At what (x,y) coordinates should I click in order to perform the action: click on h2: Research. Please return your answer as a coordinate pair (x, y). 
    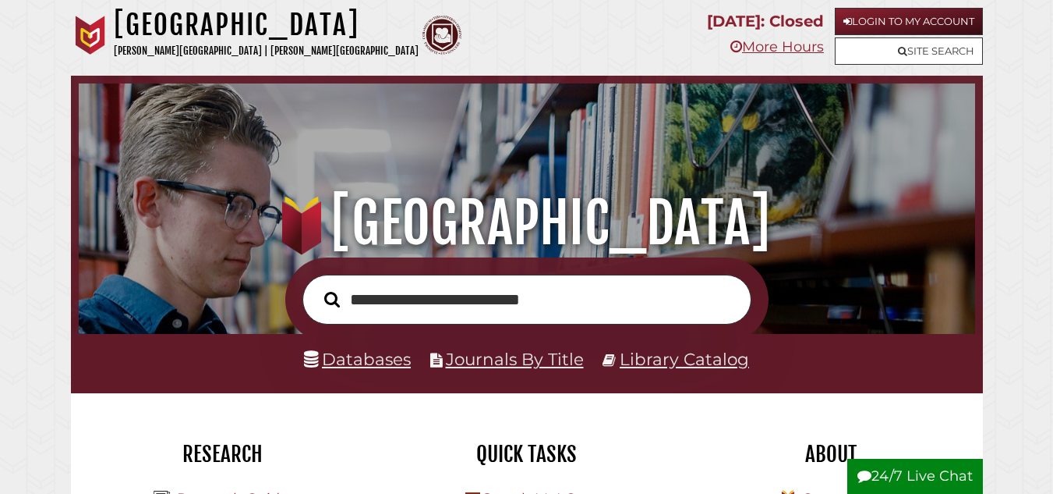
    Looking at the image, I should click on (223, 454).